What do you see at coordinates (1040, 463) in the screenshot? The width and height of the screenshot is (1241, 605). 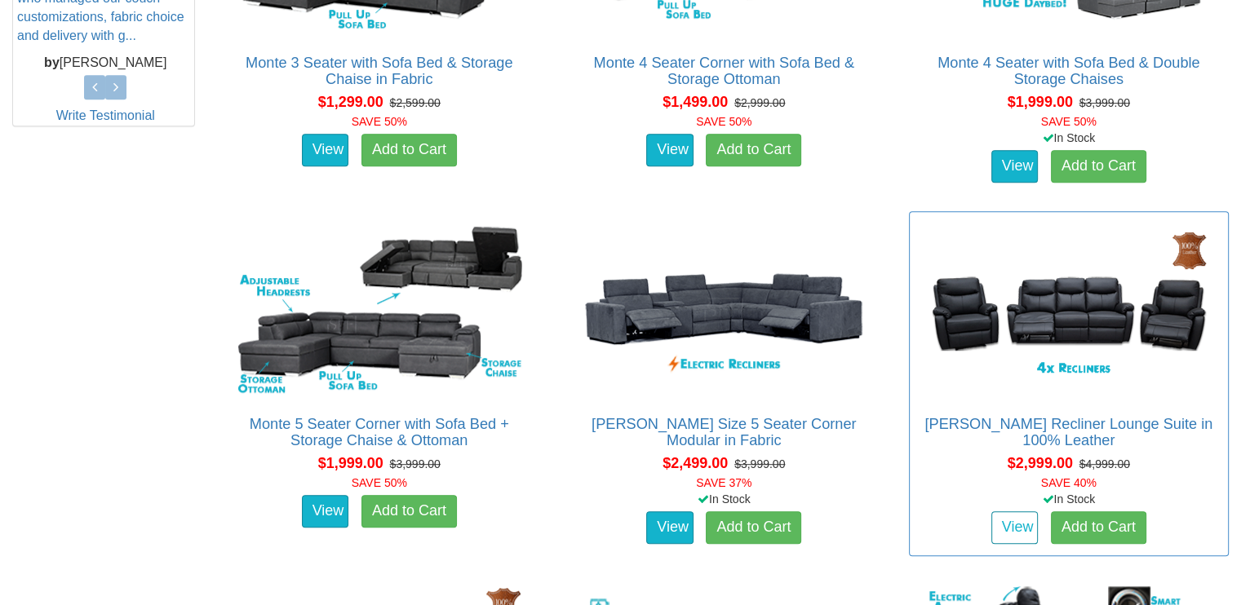 I see `span: $2,999.00` at bounding box center [1040, 463].